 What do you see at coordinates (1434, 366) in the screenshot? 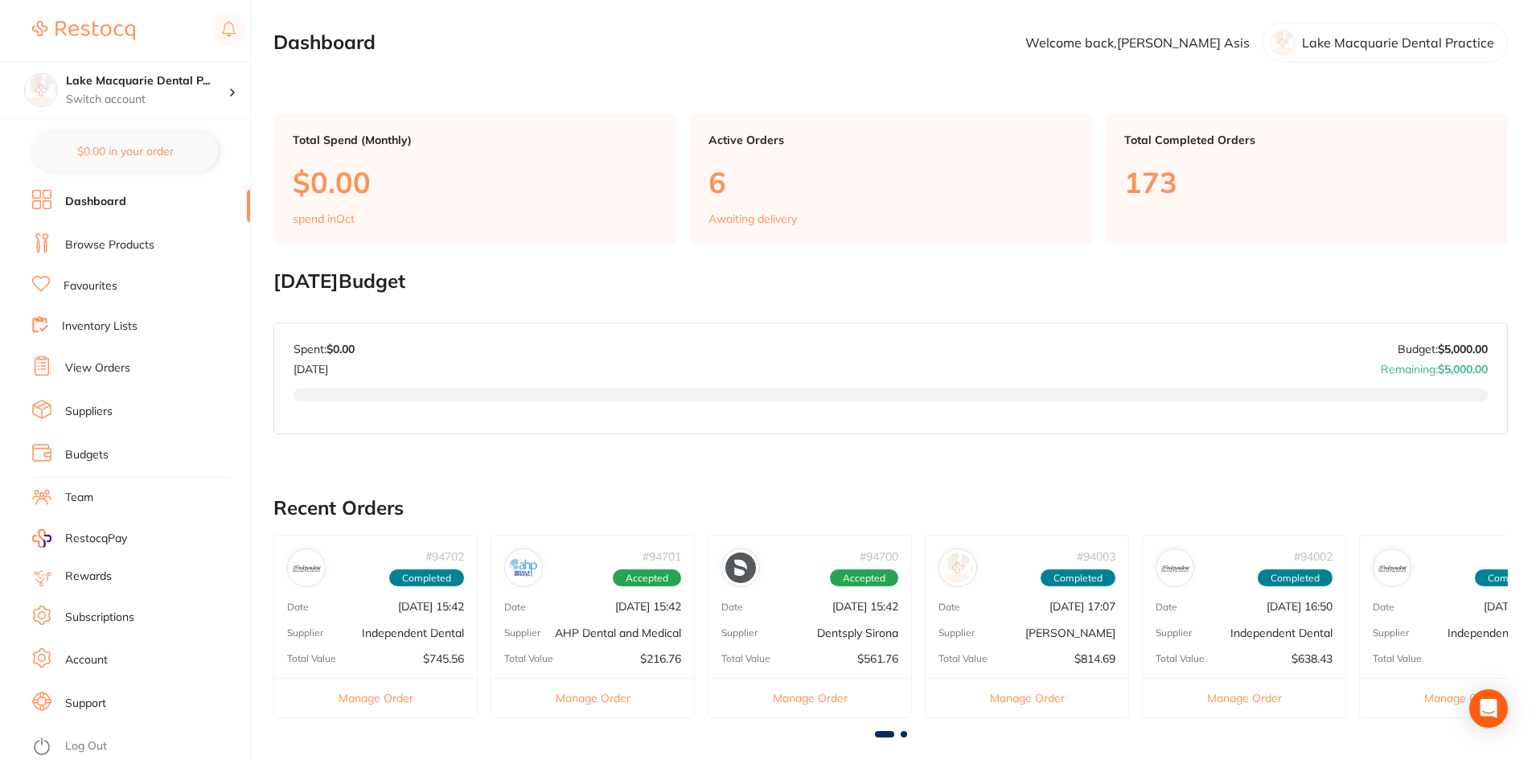
I see `p: Remaining:` at bounding box center [1434, 366].